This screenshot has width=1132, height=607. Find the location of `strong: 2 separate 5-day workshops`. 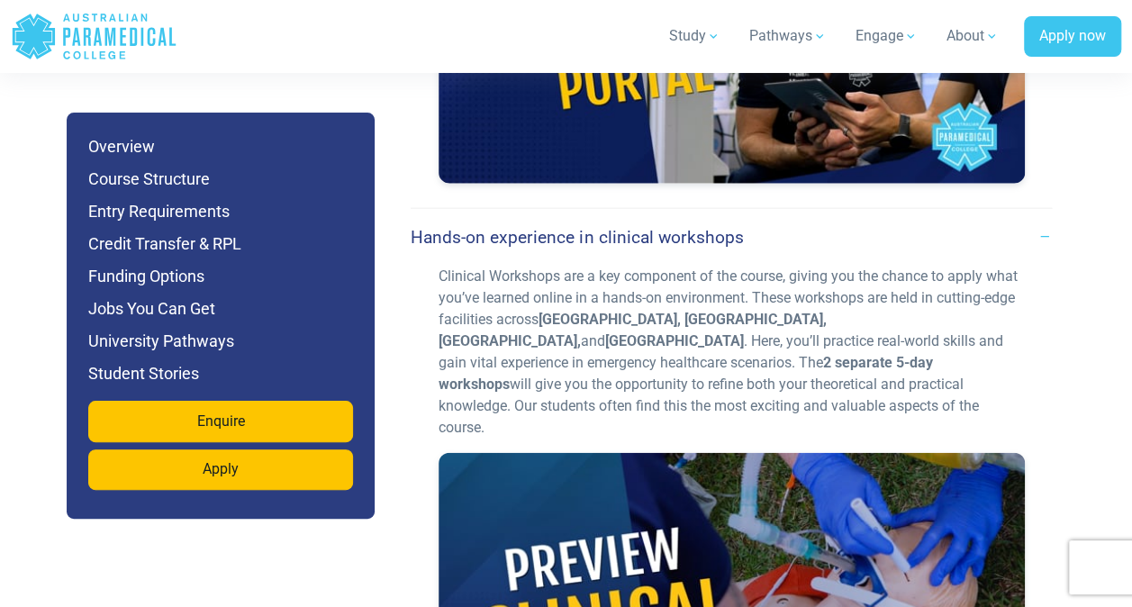

strong: 2 separate 5-day workshops is located at coordinates (685, 373).